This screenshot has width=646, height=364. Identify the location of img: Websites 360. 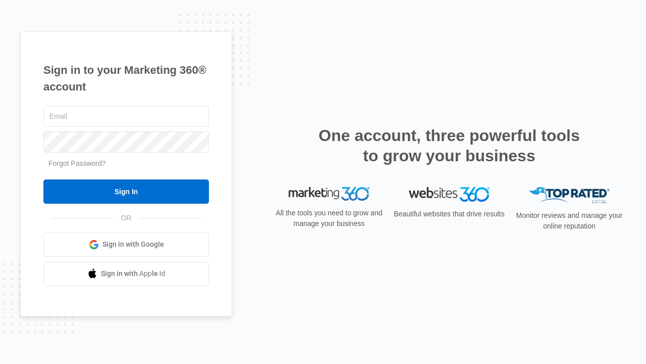
(449, 194).